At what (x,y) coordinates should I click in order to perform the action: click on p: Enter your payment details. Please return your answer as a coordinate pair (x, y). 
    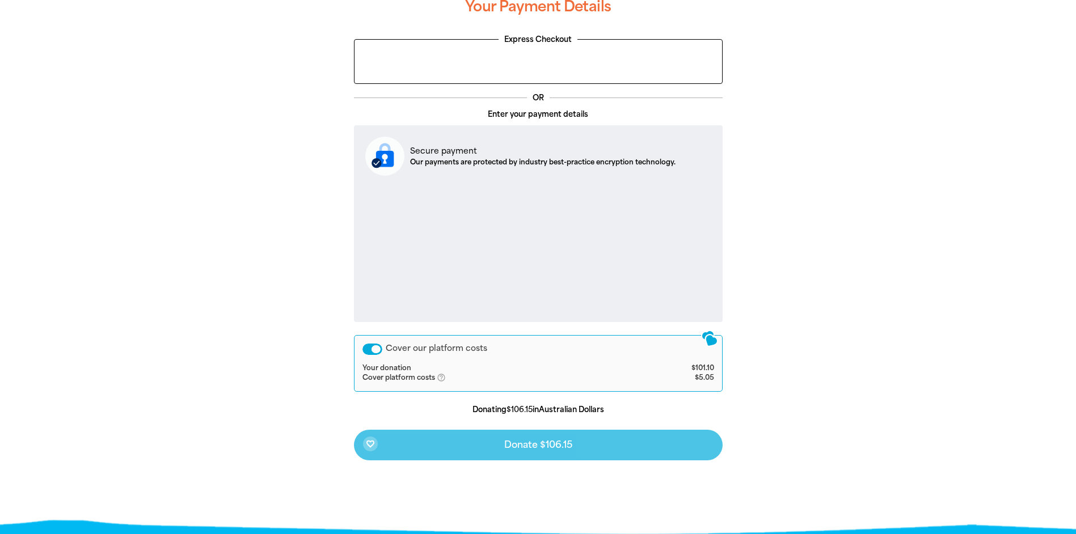
    Looking at the image, I should click on (538, 115).